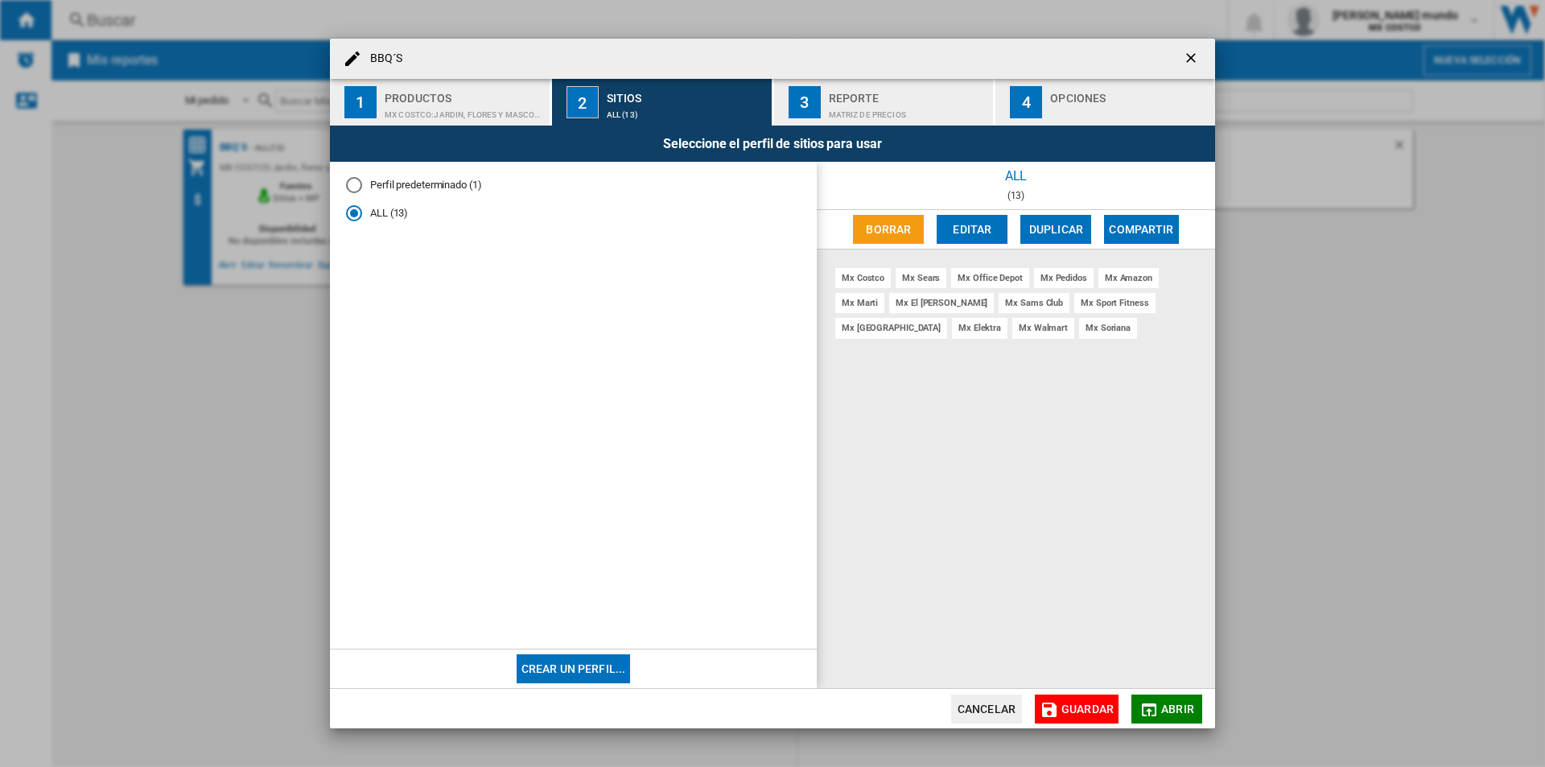 The image size is (1545, 767). I want to click on button: getI18NText('BUTTONS.CLOSE_DIALOG'), so click(1192, 59).